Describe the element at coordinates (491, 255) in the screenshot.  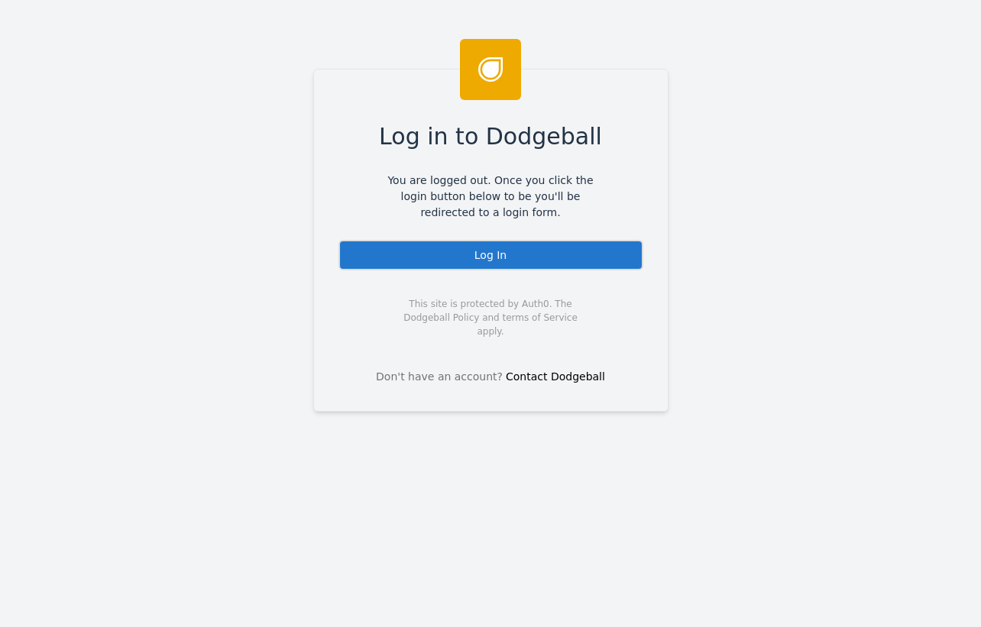
I see `div: Log In` at that location.